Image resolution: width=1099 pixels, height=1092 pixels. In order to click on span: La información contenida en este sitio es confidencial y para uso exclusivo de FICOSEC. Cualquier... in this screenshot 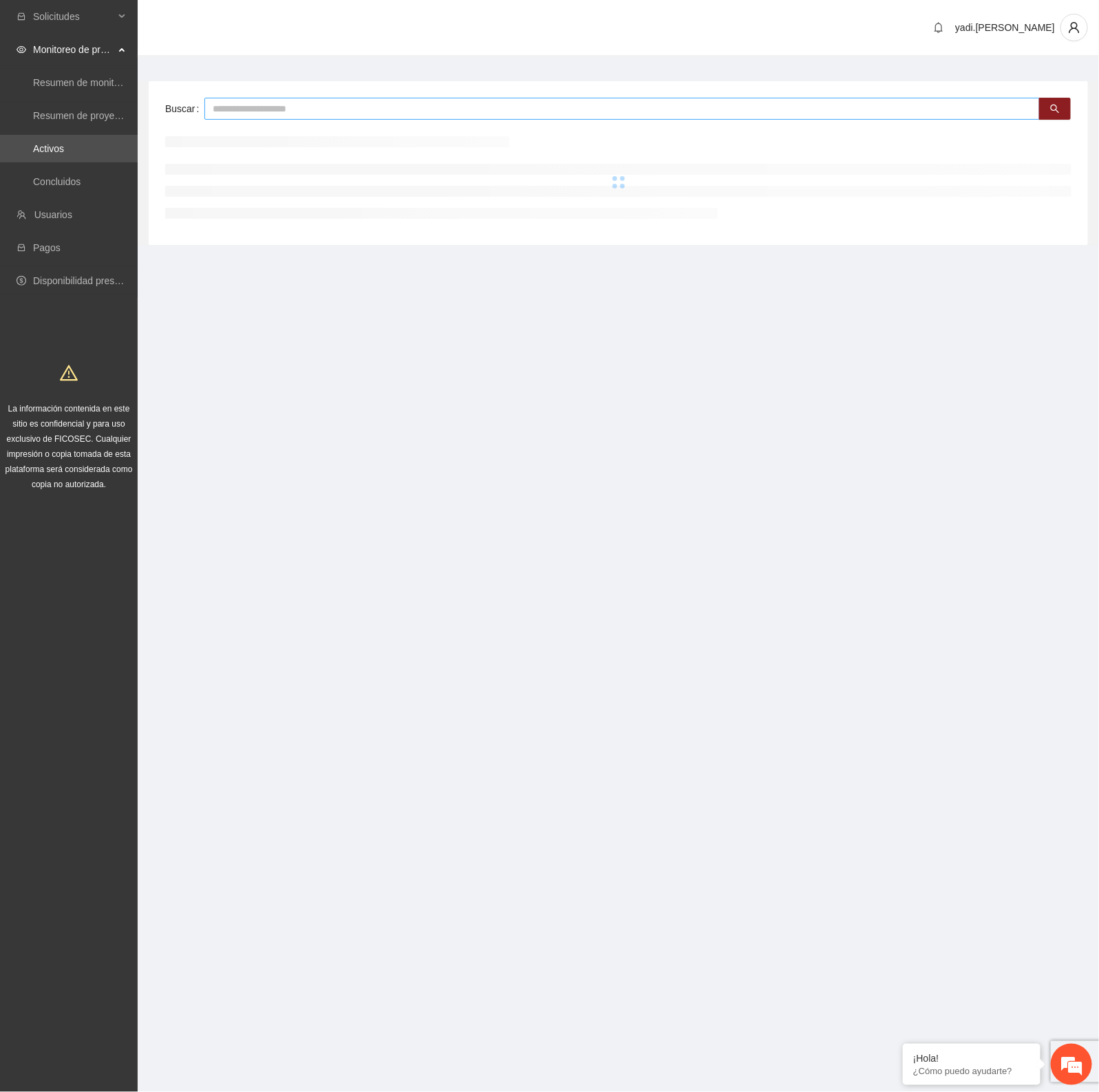, I will do `click(69, 446)`.